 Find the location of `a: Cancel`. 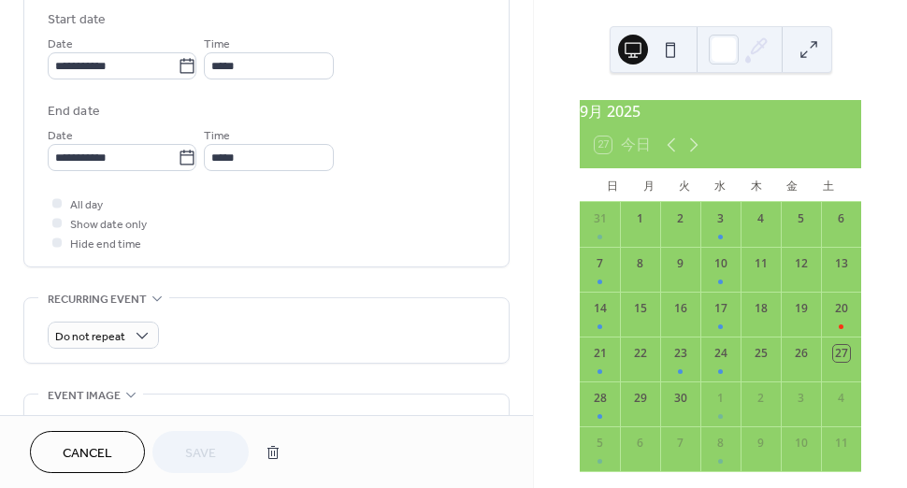

a: Cancel is located at coordinates (87, 452).